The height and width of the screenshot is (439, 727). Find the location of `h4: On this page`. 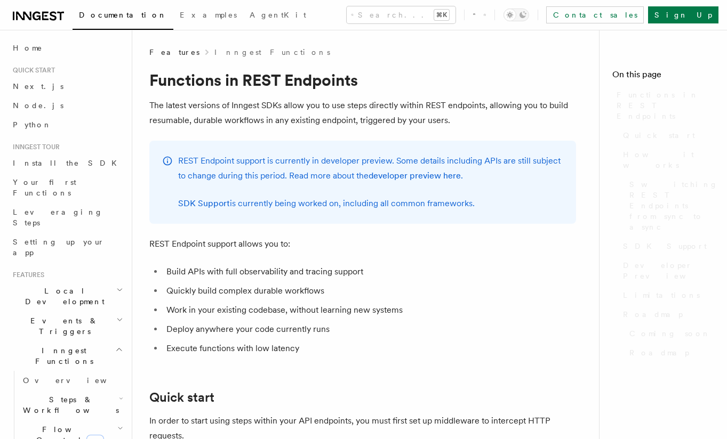

h4: On this page is located at coordinates (663, 77).